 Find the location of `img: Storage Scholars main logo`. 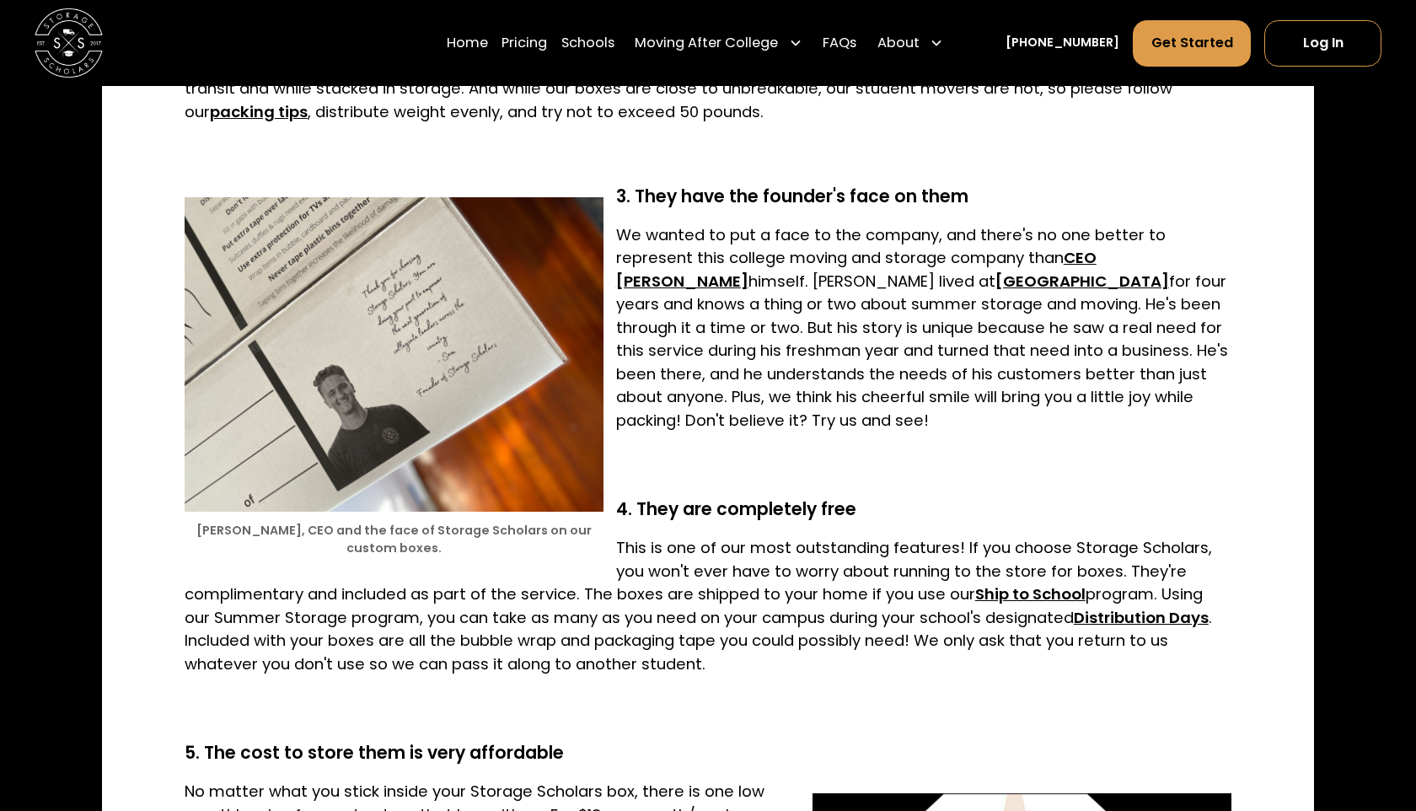

img: Storage Scholars main logo is located at coordinates (69, 43).